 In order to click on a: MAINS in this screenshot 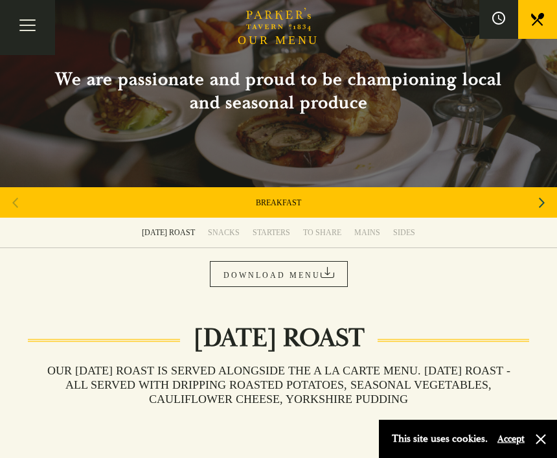, I will do `click(367, 233)`.